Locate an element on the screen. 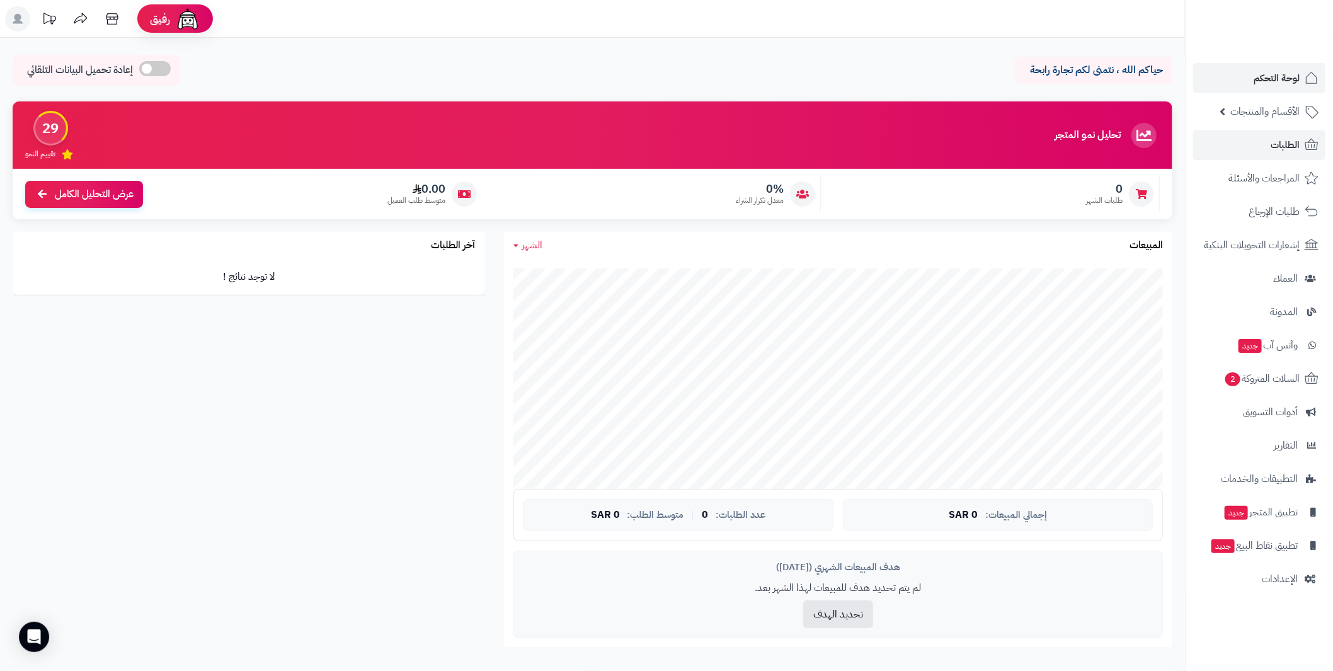 The image size is (1333, 671). span: إشعارات التحويلات البنكية is located at coordinates (1252, 245).